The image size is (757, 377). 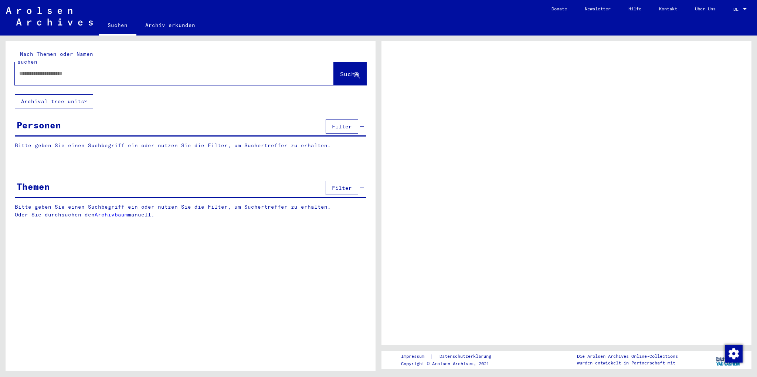 What do you see at coordinates (451, 363) in the screenshot?
I see `p: Copyright © Arolsen Archives, 2021` at bounding box center [451, 363].